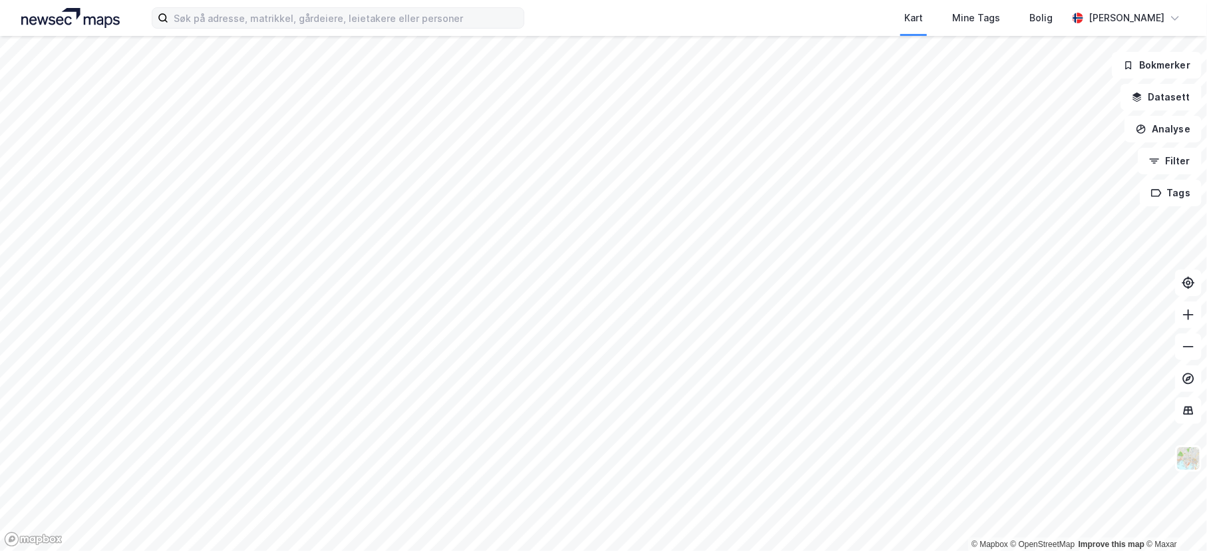 The image size is (1207, 551). I want to click on div: Kart, so click(914, 18).